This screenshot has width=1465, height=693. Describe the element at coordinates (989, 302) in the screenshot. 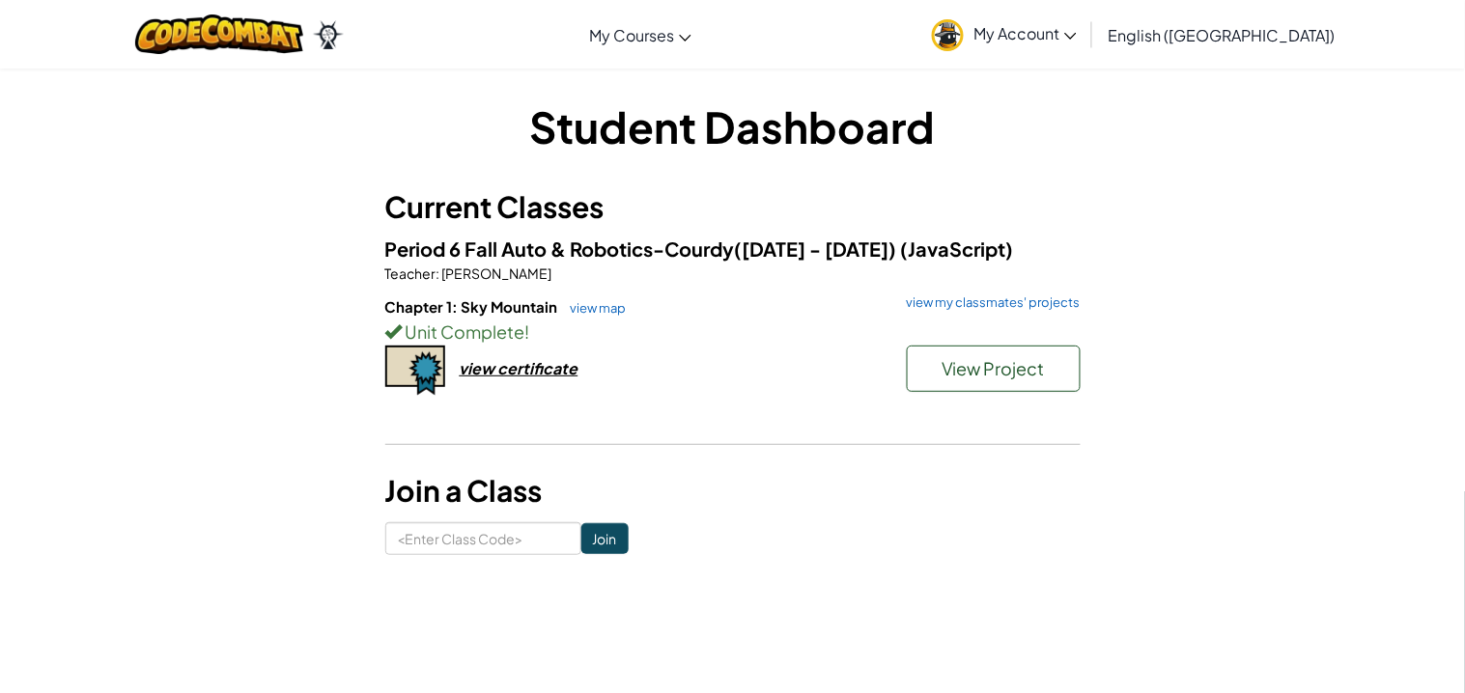

I see `a: view my classmates' projects` at that location.